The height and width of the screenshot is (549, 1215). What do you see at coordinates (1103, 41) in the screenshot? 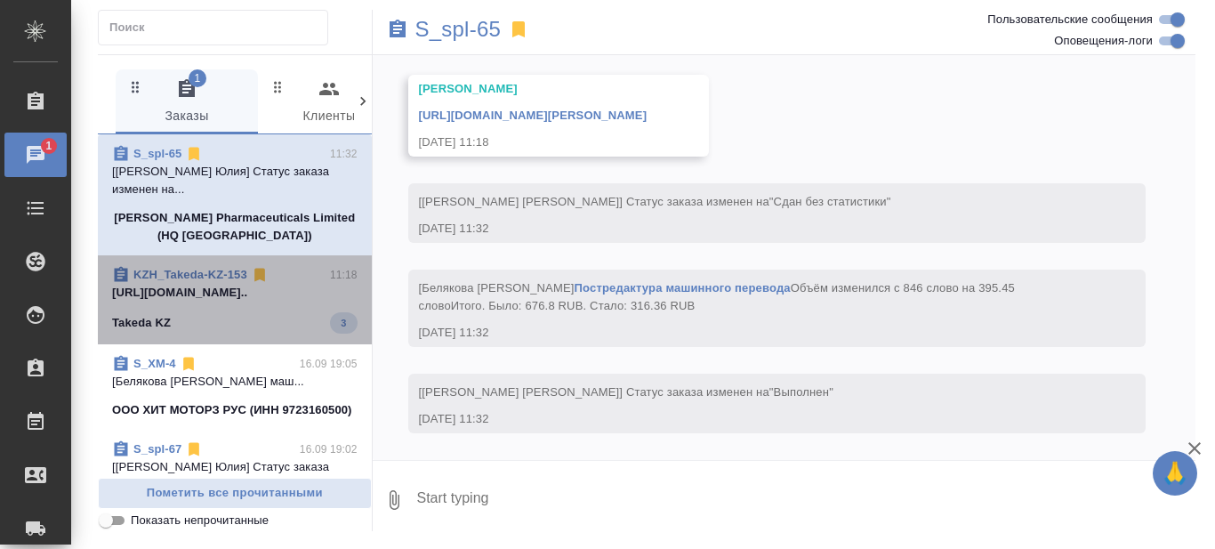
I see `span: Оповещения-логи` at bounding box center [1103, 41].